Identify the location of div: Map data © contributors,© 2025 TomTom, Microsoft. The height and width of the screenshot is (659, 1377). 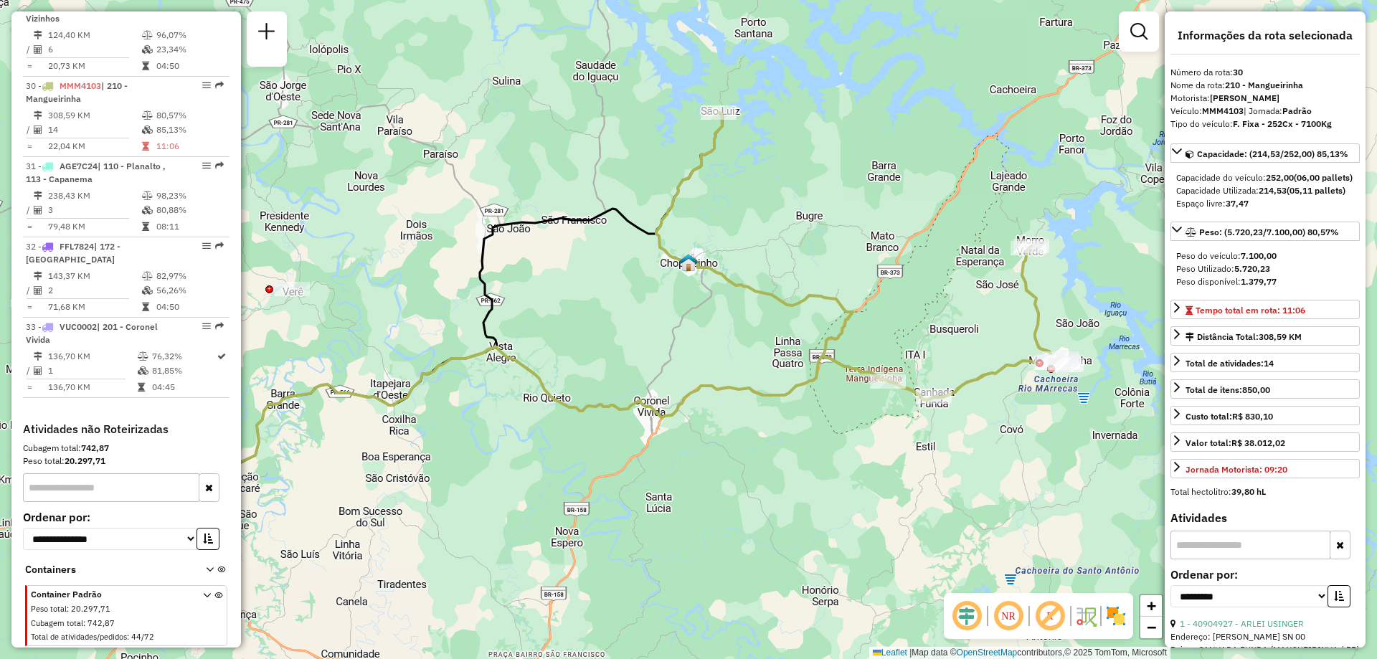
(1020, 652).